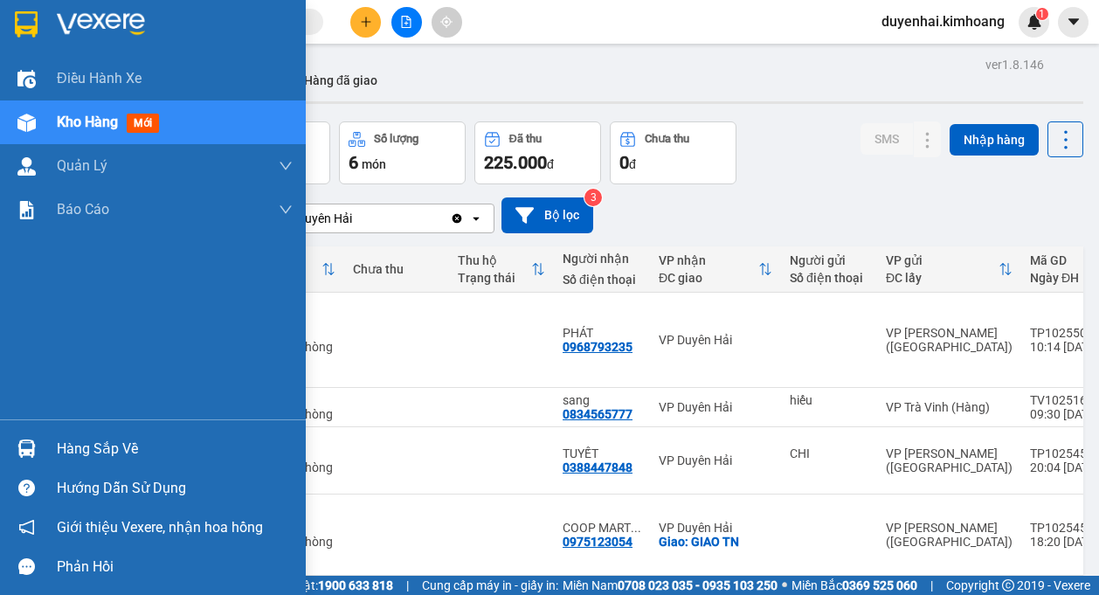  Describe the element at coordinates (716, 542) in the screenshot. I see `div: Giao: GIAO TN` at that location.